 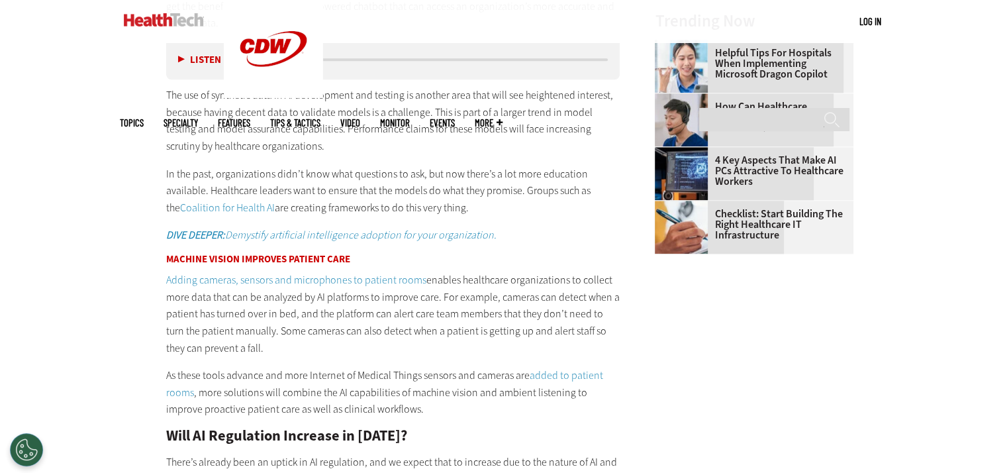 I want to click on a: Healthcare contact center, so click(x=684, y=99).